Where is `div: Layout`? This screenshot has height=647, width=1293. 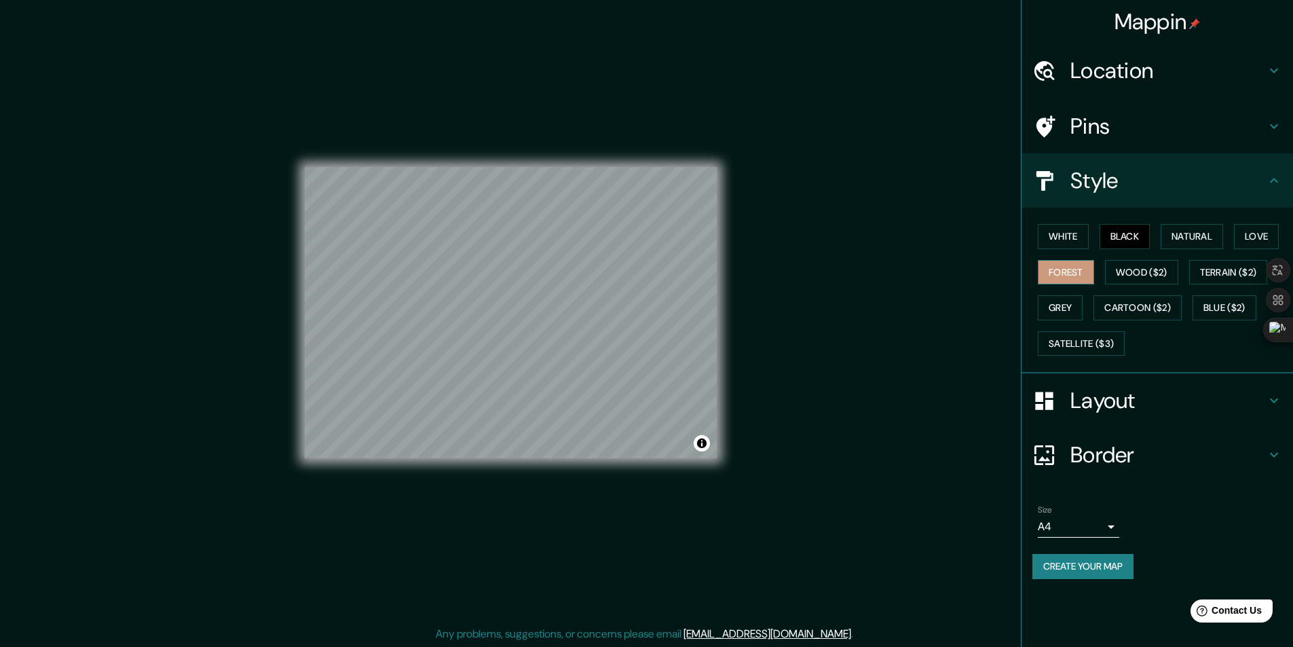 div: Layout is located at coordinates (1157, 400).